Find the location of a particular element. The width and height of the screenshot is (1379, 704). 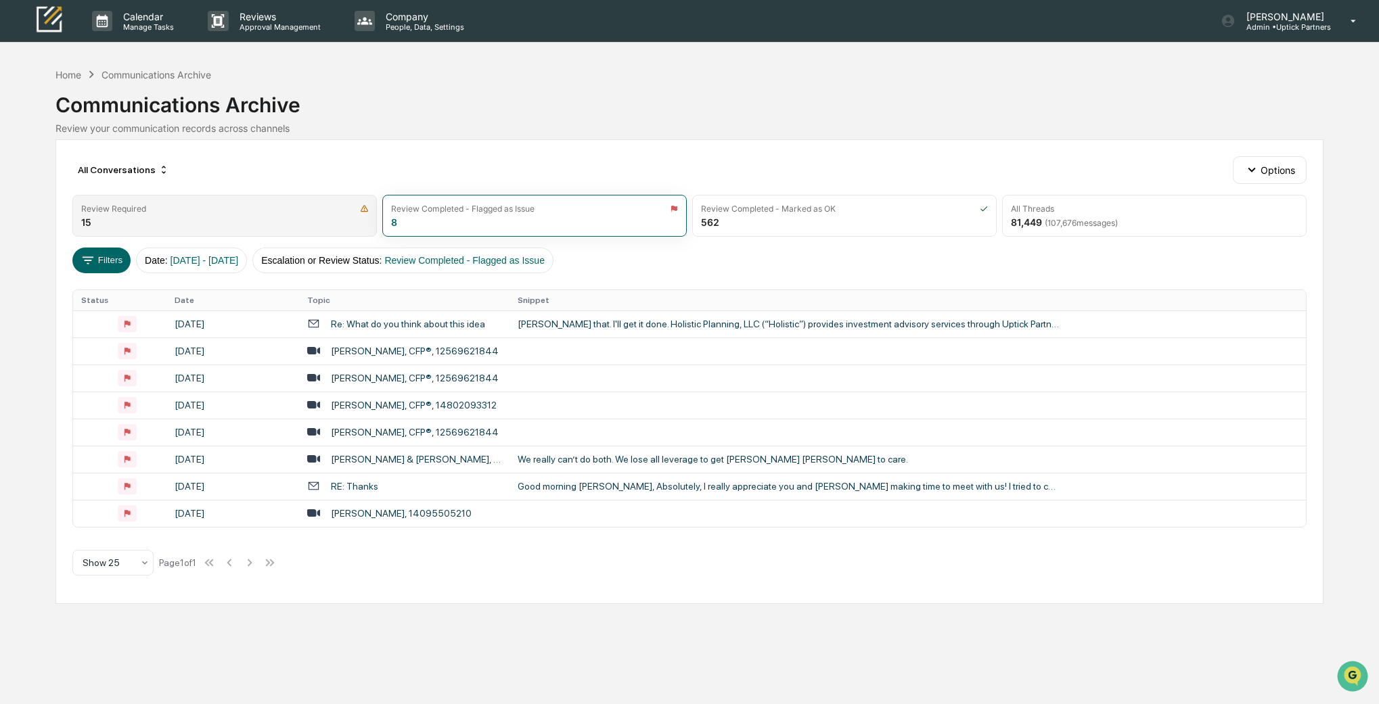

th: Date is located at coordinates (233, 300).